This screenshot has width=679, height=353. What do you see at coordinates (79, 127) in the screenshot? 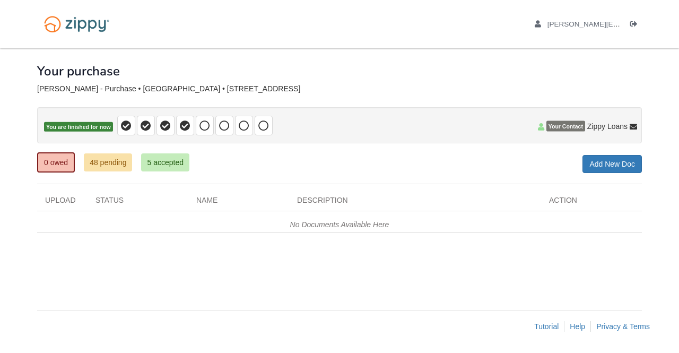
I see `span: You are finished for now` at bounding box center [79, 127].